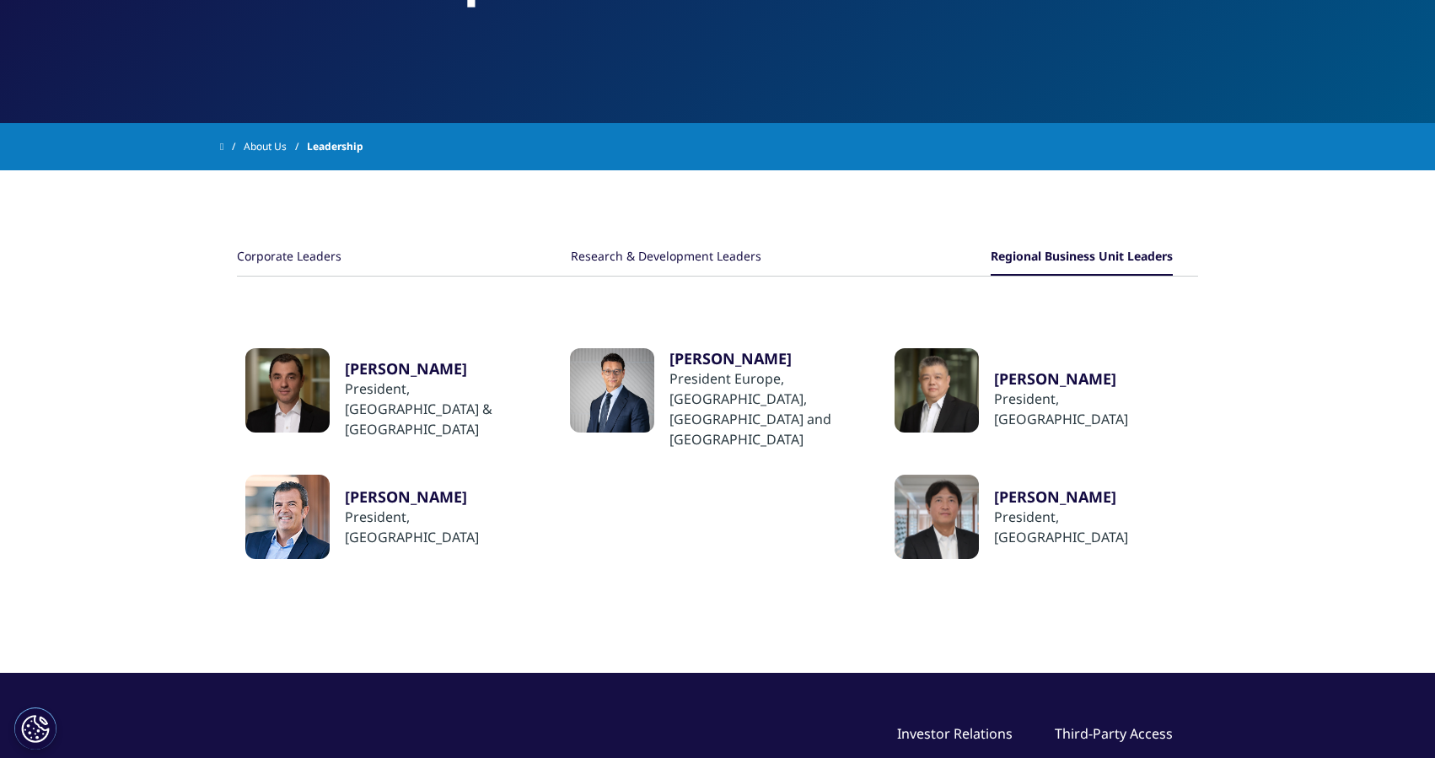  I want to click on div: Regional Business Unit Leaders, so click(1082, 257).